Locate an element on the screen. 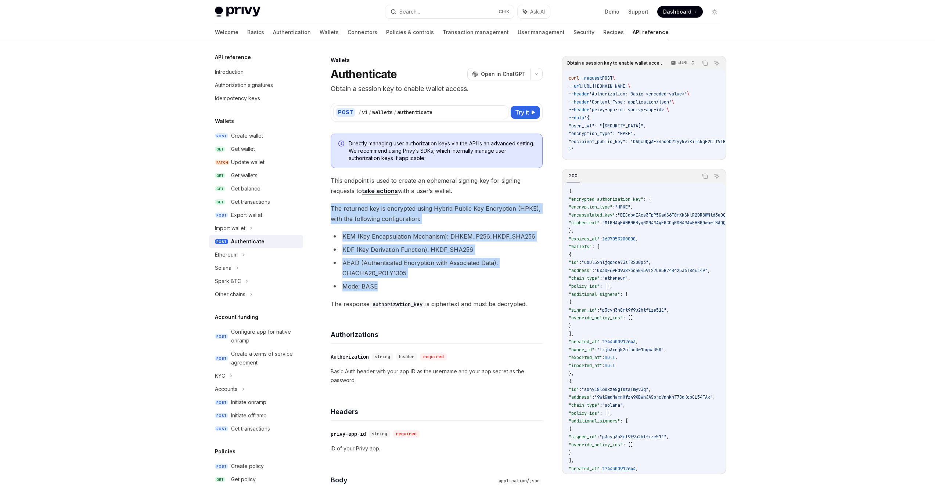  span: "address" is located at coordinates (580, 271).